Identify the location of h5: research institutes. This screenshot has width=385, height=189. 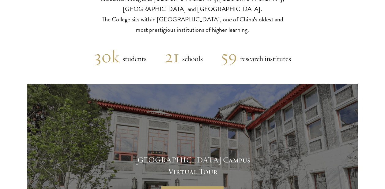
(264, 59).